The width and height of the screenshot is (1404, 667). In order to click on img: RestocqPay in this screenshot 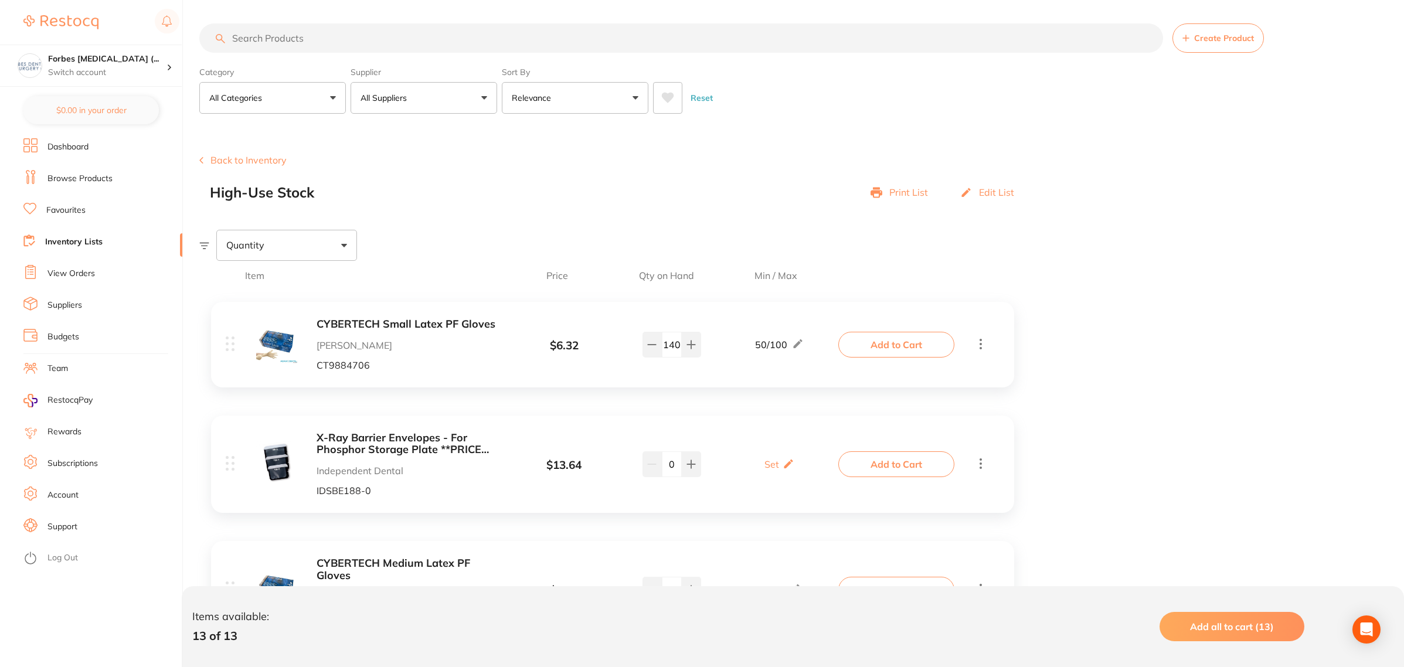, I will do `click(30, 400)`.